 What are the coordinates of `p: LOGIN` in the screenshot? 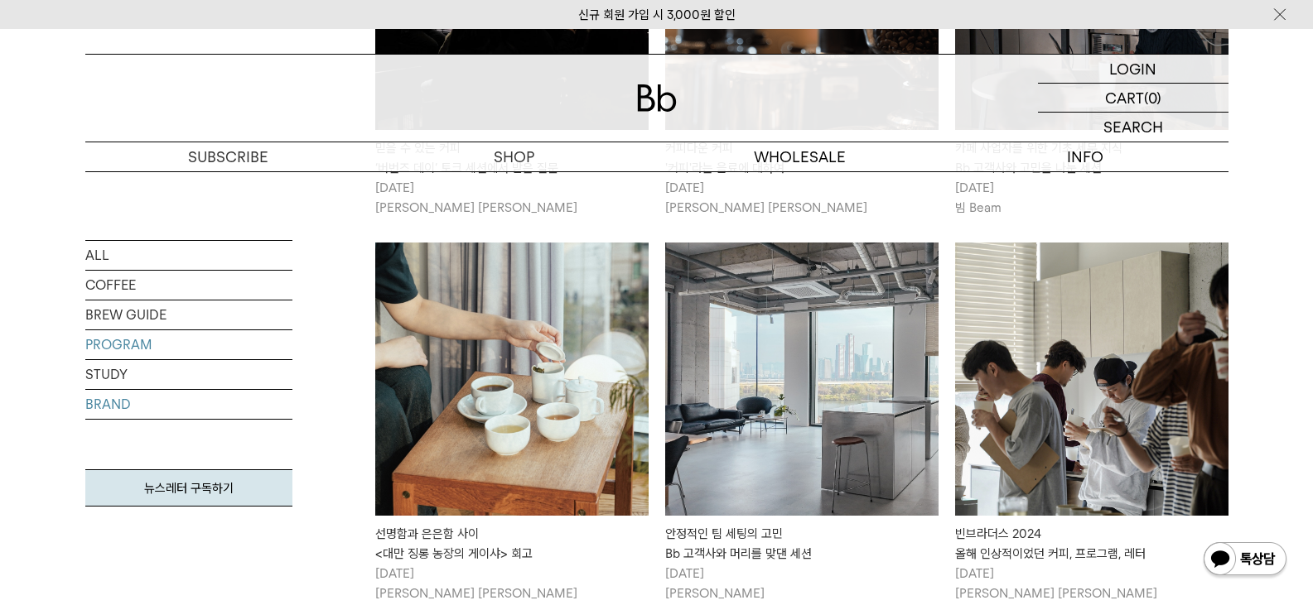 It's located at (1132, 69).